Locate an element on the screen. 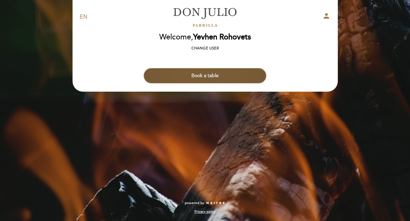 The height and width of the screenshot is (221, 410). a: powered by is located at coordinates (205, 203).